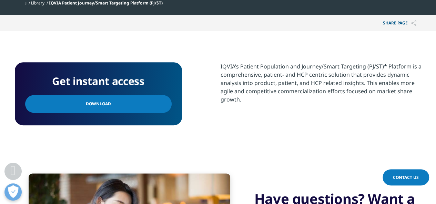 Image resolution: width=436 pixels, height=204 pixels. I want to click on h4: Get instant access, so click(98, 81).